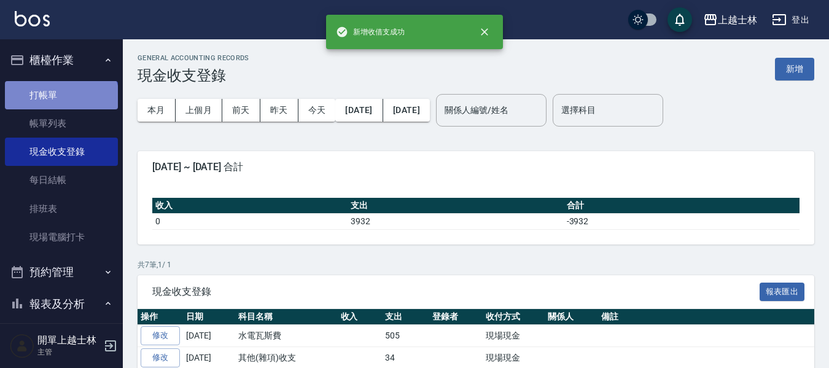  Describe the element at coordinates (682, 221) in the screenshot. I see `td: -3932` at that location.